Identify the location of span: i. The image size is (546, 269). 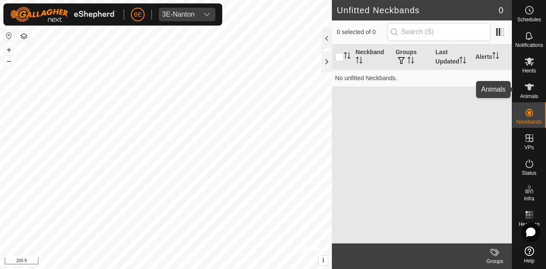
(323, 260).